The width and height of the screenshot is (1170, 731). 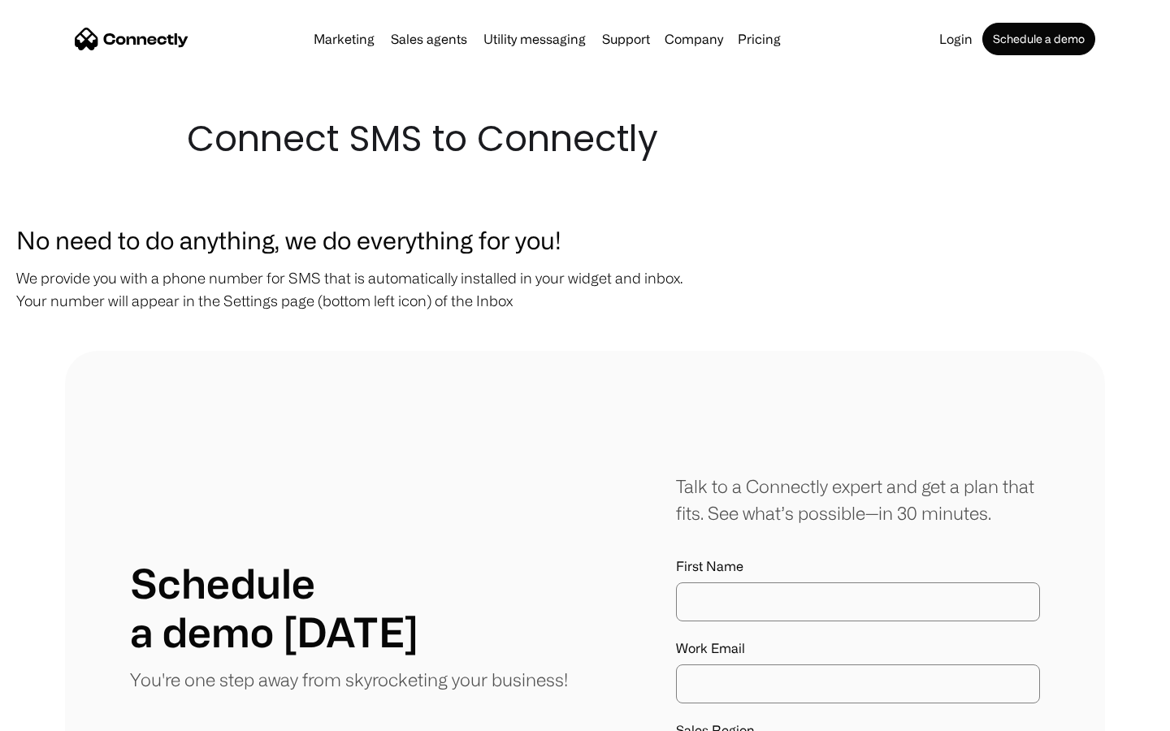 I want to click on aside: Language selected: English, so click(x=57, y=714).